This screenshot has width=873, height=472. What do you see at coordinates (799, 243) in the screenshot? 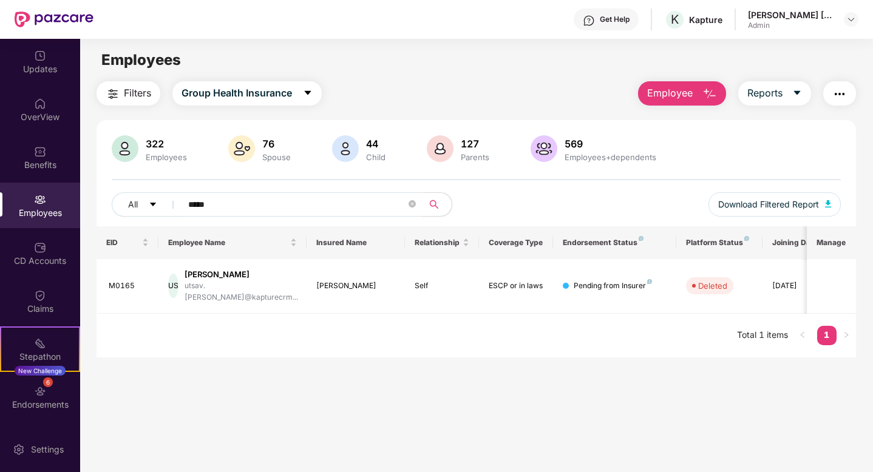
I see `th: Joining Date` at bounding box center [799, 243].